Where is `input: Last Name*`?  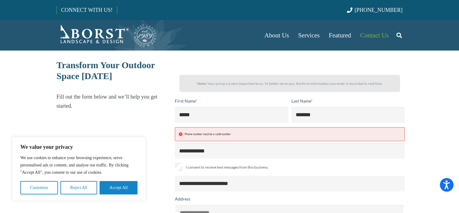 input: Last Name* is located at coordinates (348, 114).